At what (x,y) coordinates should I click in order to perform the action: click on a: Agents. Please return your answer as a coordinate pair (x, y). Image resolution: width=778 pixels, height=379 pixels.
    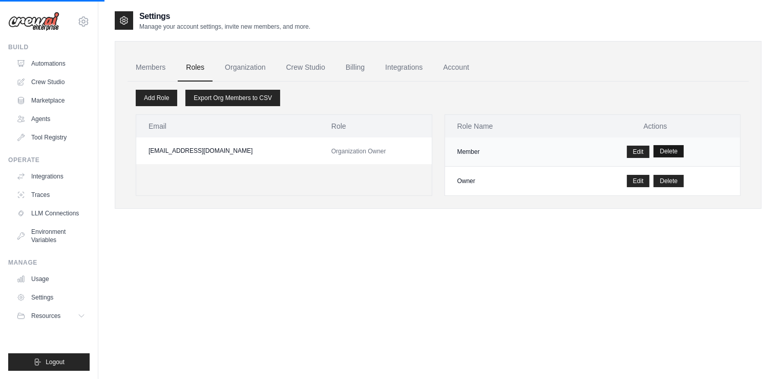
    Looking at the image, I should click on (51, 119).